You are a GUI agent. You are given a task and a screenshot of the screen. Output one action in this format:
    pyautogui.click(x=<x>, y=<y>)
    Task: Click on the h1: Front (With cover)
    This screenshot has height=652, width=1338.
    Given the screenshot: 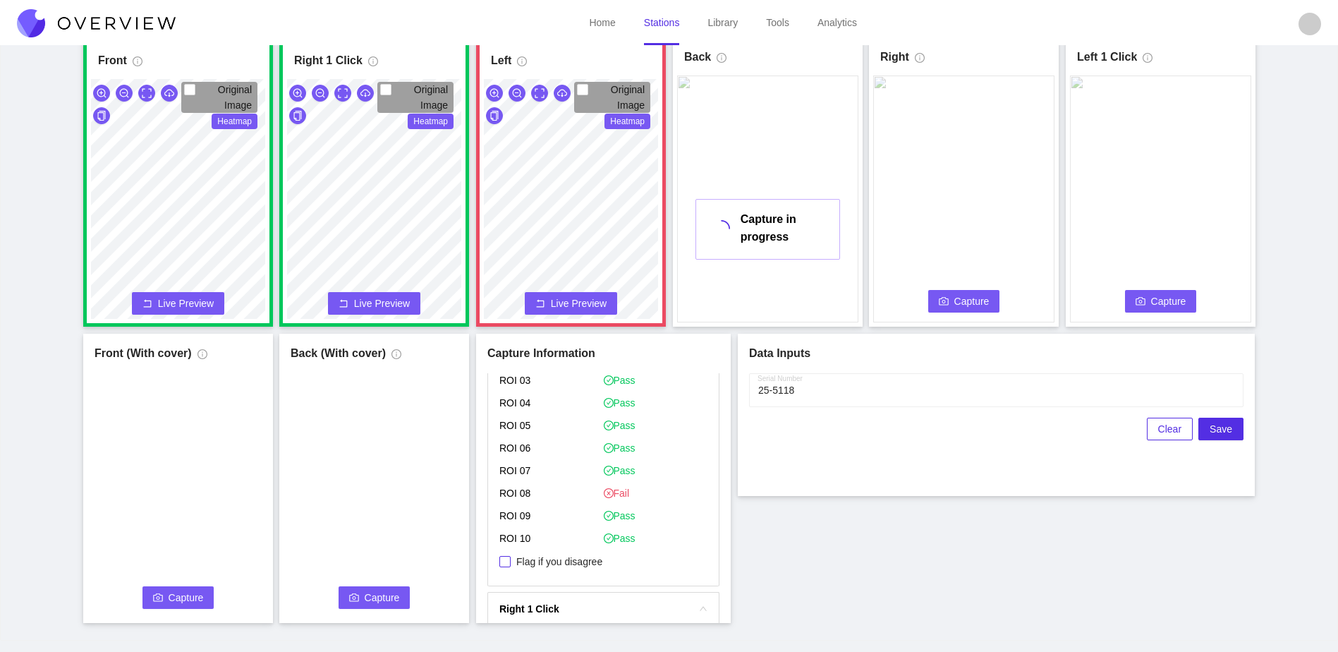 What is the action you would take?
    pyautogui.click(x=143, y=353)
    